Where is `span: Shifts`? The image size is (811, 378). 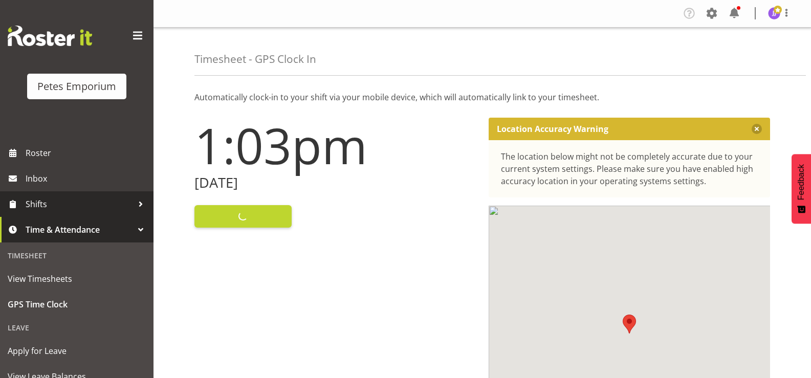
span: Shifts is located at coordinates (79, 204).